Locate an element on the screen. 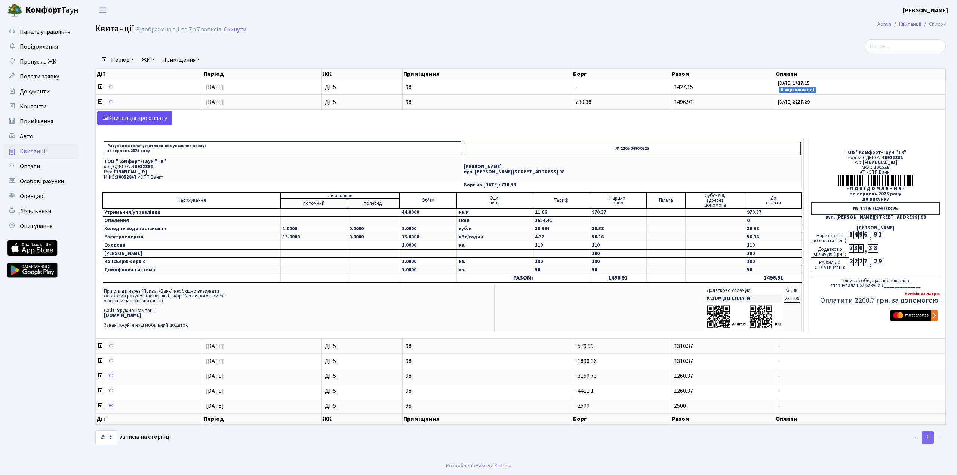 Image resolution: width=957 pixels, height=475 pixels. span: Квитанції is located at coordinates (33, 151).